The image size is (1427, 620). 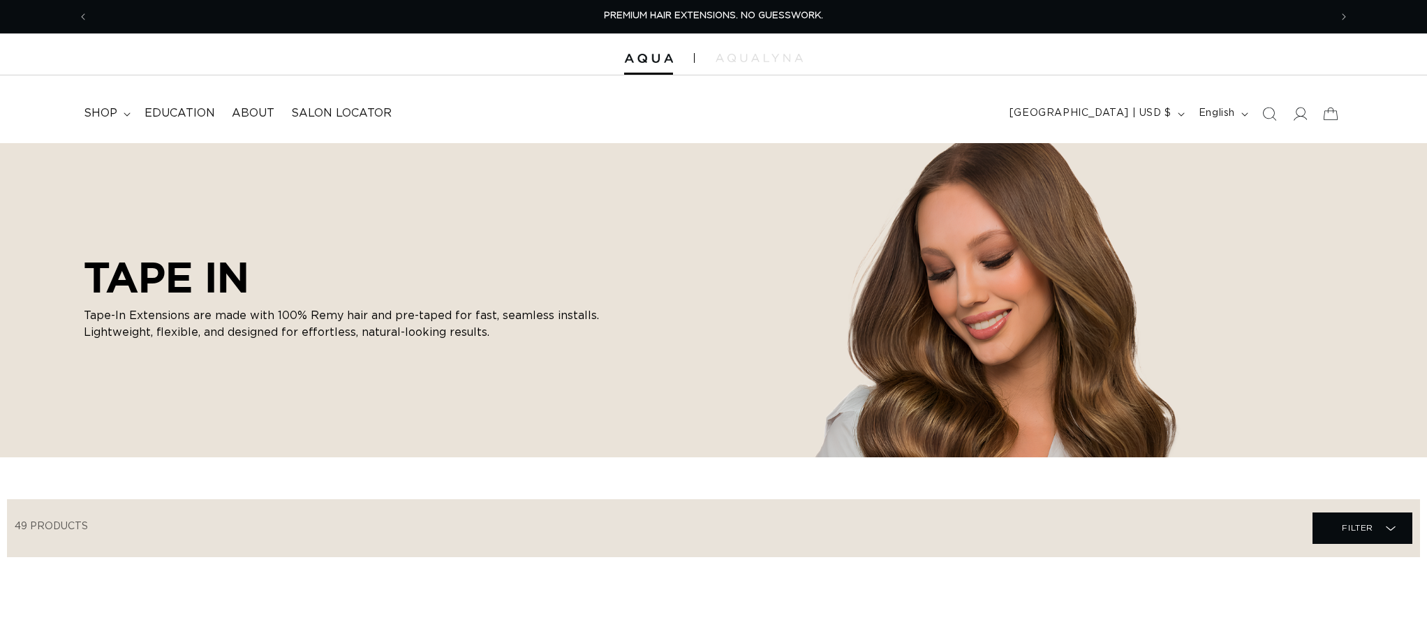 What do you see at coordinates (1344, 17) in the screenshot?
I see `button: Next announcement` at bounding box center [1344, 17].